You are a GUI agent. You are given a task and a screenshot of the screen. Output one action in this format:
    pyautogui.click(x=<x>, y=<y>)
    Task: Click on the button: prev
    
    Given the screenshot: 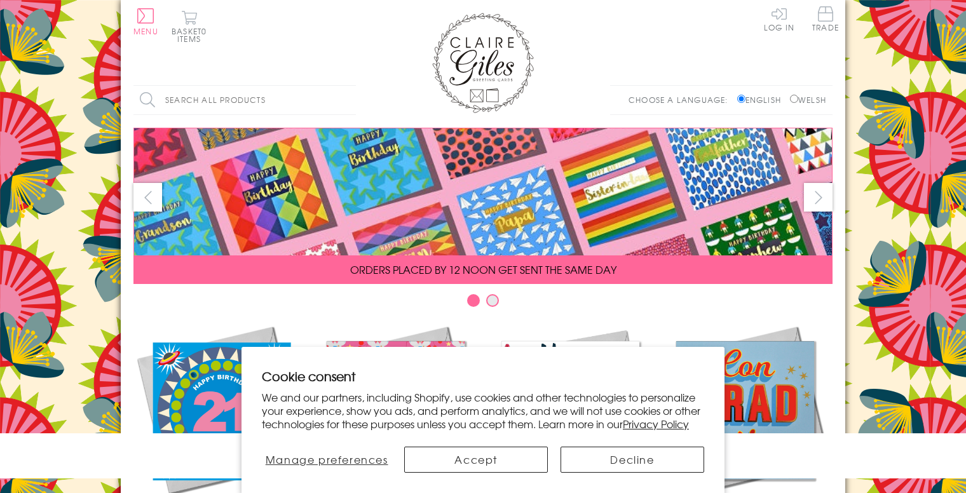 What is the action you would take?
    pyautogui.click(x=147, y=197)
    